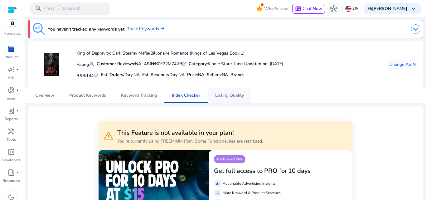 The height and width of the screenshot is (200, 426). I want to click on img: keyword-tracking.svg, so click(39, 29).